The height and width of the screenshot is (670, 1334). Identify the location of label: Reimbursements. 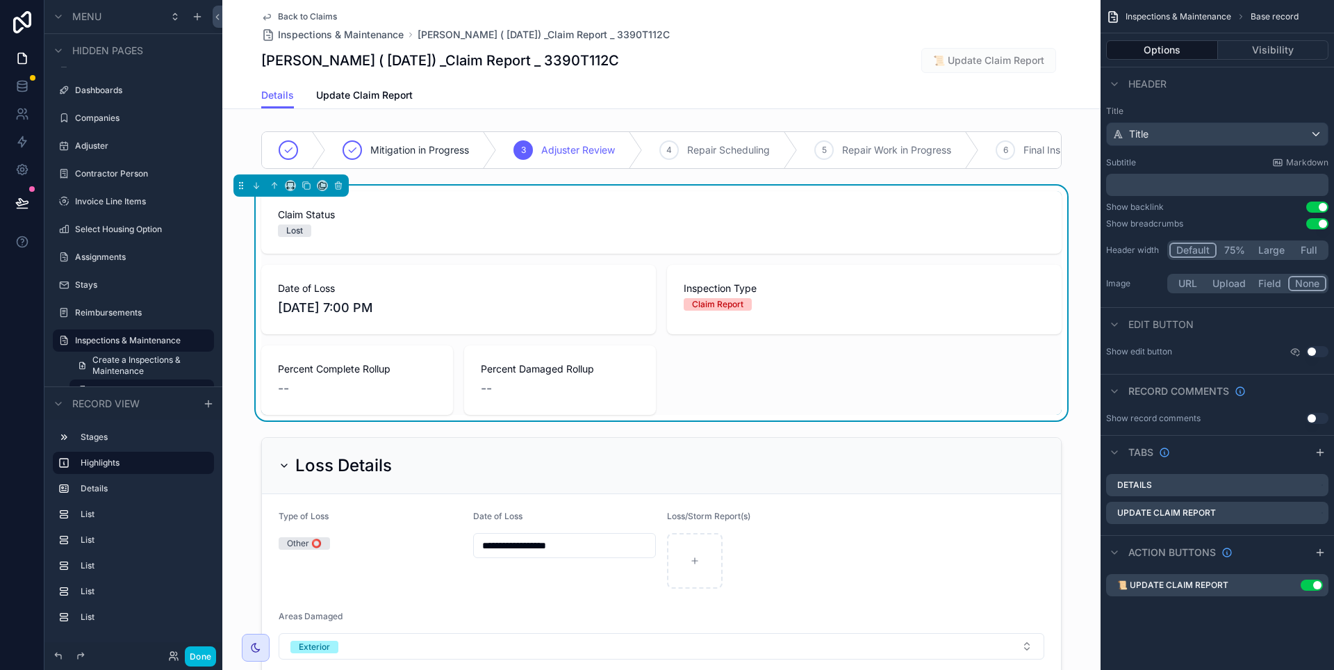
(140, 313).